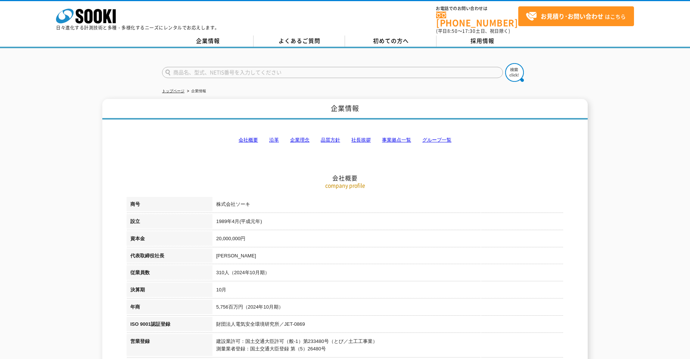 The image size is (690, 359). I want to click on span: 17:30, so click(469, 31).